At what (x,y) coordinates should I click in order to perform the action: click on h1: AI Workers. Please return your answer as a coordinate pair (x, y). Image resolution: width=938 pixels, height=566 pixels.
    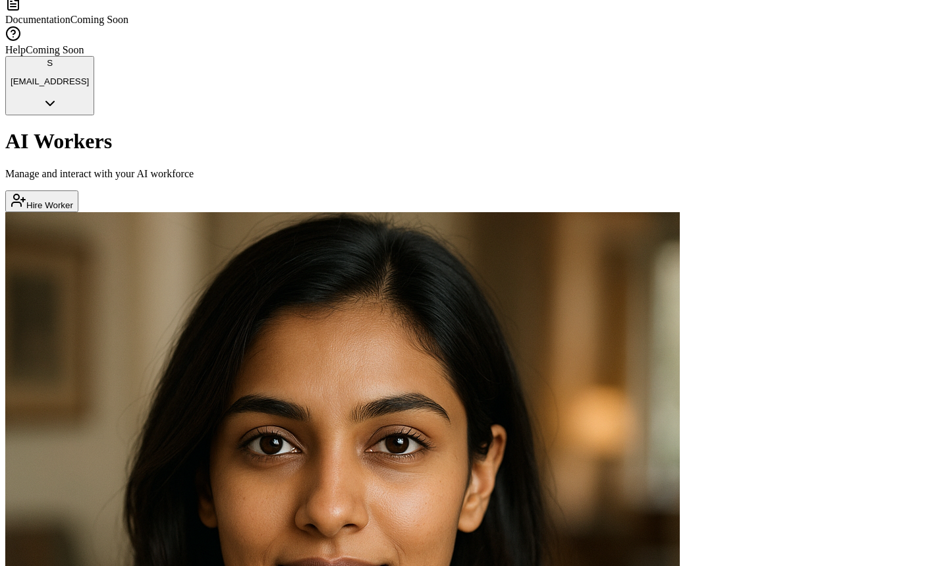
    Looking at the image, I should click on (469, 141).